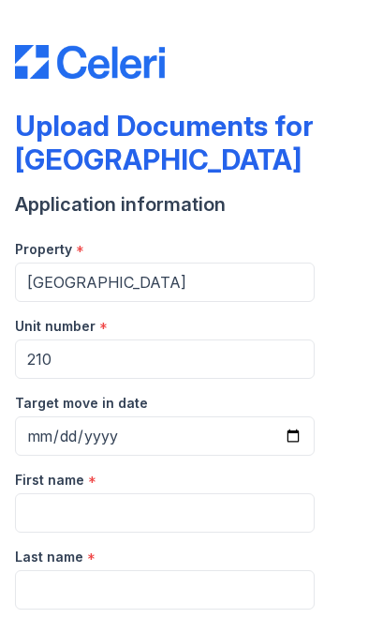  Describe the element at coordinates (82, 403) in the screenshot. I see `label: Target move in date` at that location.